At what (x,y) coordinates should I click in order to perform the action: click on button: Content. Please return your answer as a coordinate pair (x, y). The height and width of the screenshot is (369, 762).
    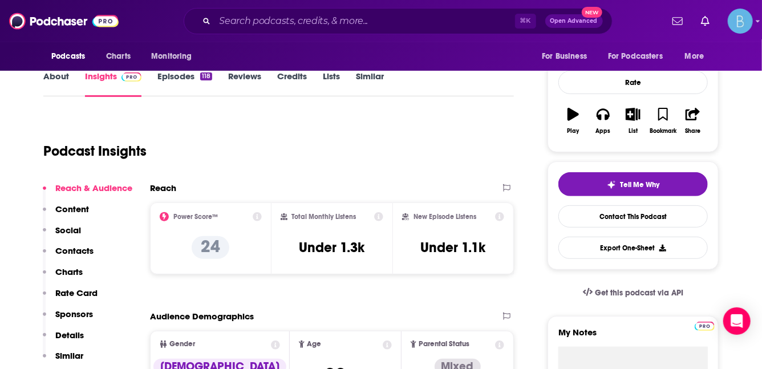
    Looking at the image, I should click on (66, 214).